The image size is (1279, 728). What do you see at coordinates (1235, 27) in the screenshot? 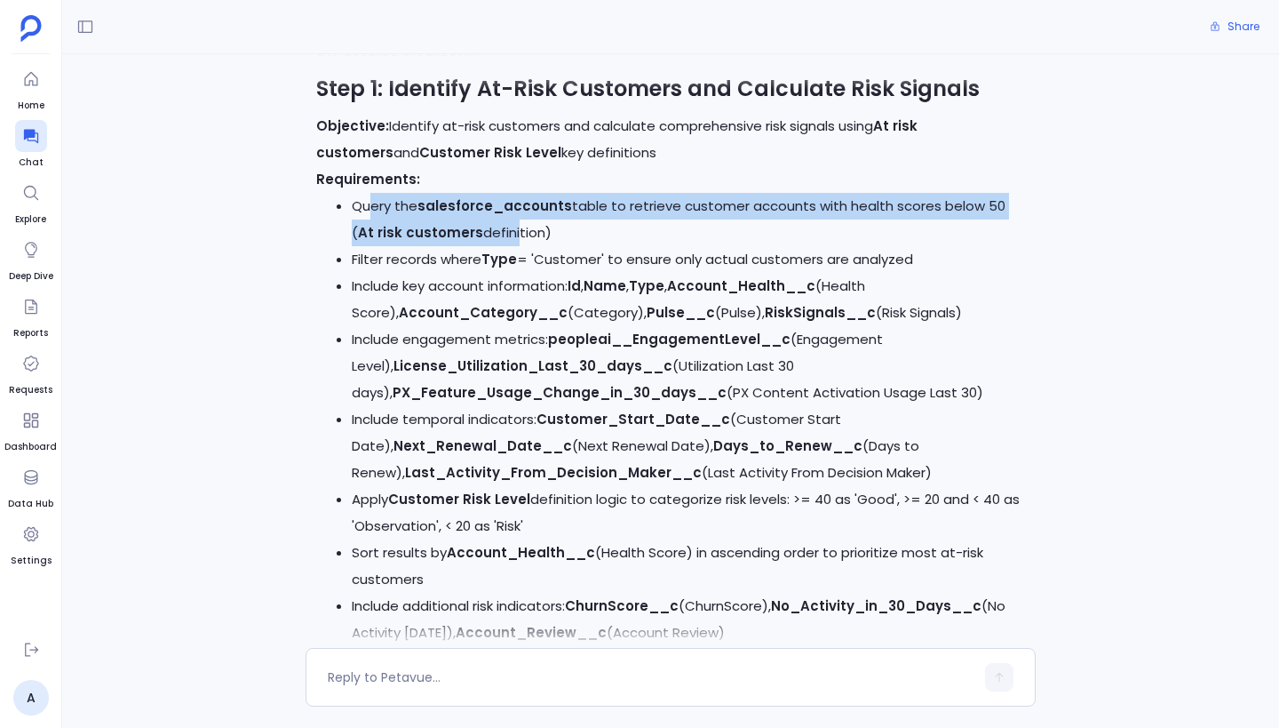
I see `button: Share` at bounding box center [1235, 27].